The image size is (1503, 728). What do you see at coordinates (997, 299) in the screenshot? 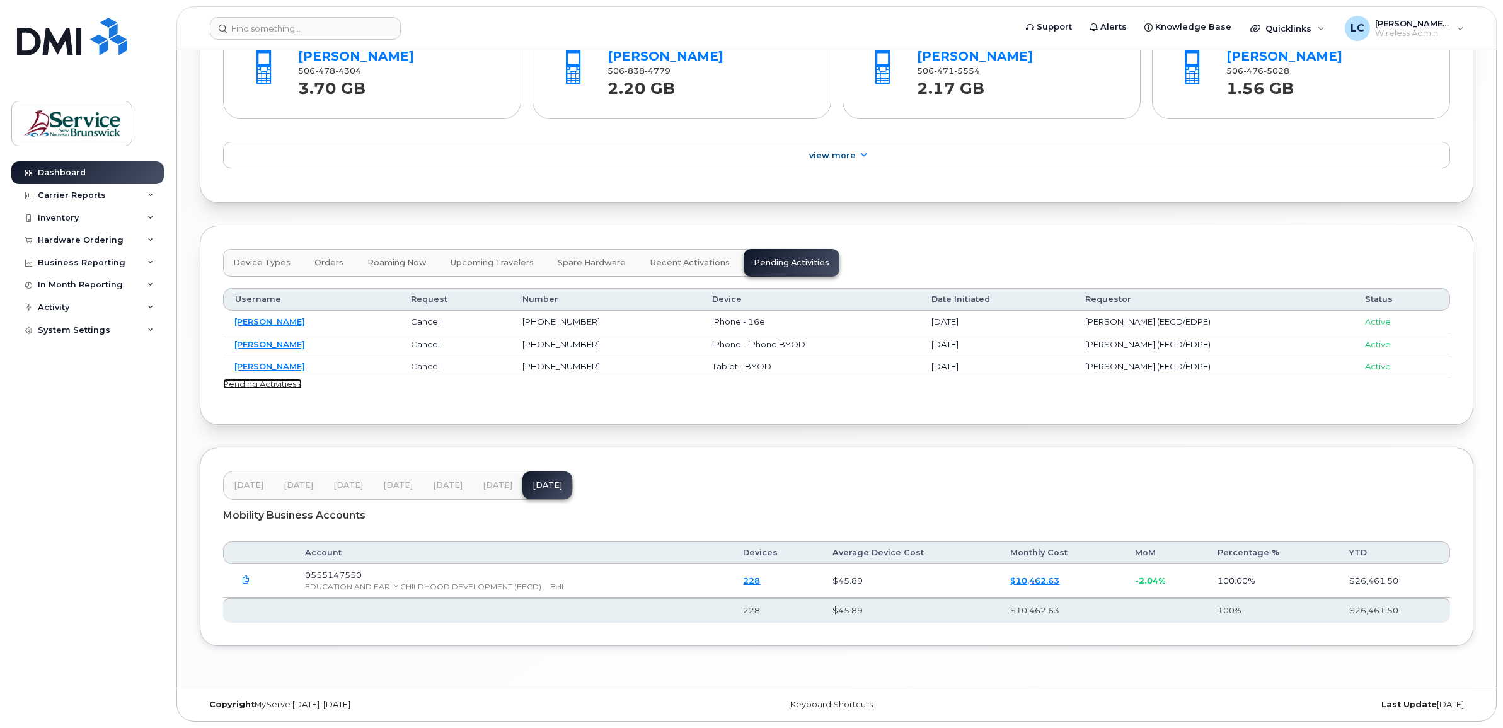
I see `th: Date Initiated` at bounding box center [997, 299].